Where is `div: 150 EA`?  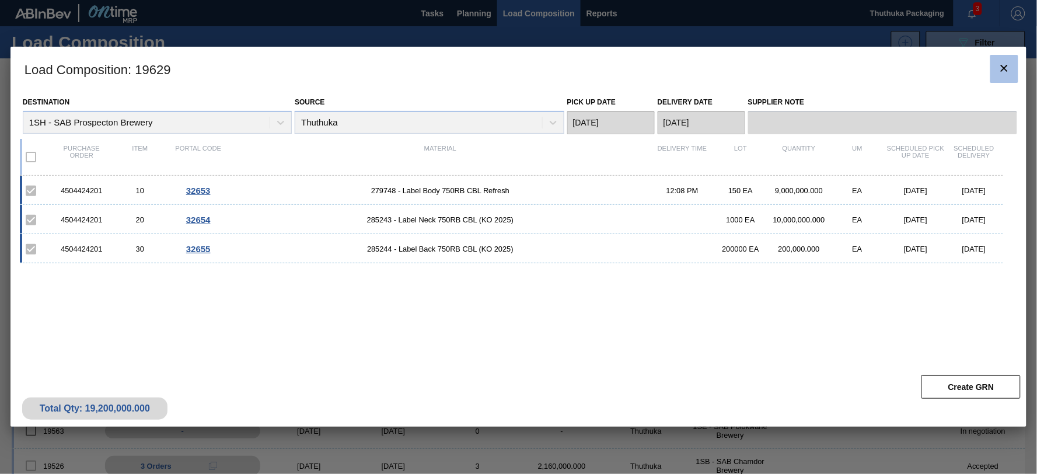
div: 150 EA is located at coordinates (740, 190).